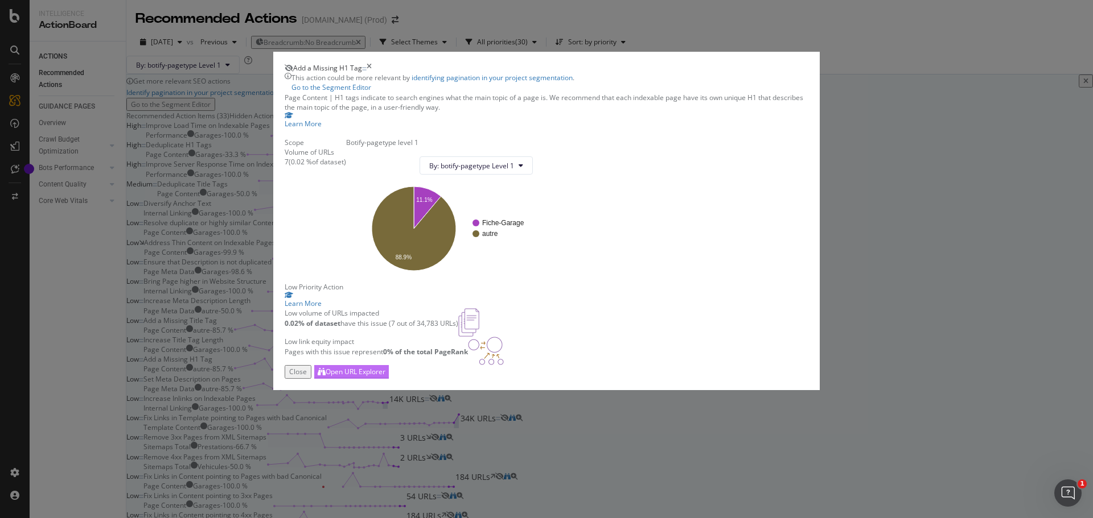 The width and height of the screenshot is (1093, 518). What do you see at coordinates (1082, 484) in the screenshot?
I see `span: 1` at bounding box center [1082, 484].